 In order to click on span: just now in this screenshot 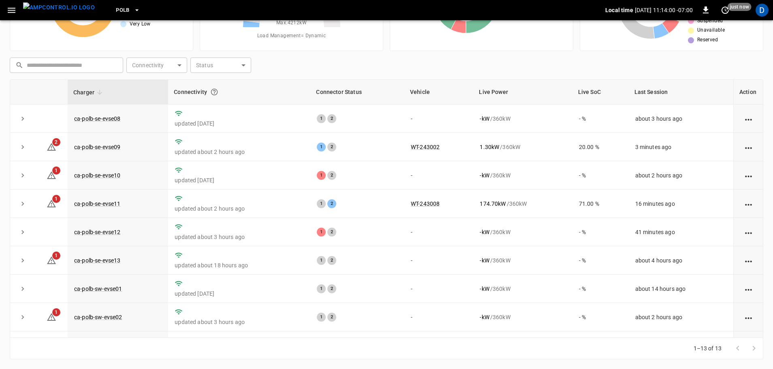, I will do `click(740, 7)`.